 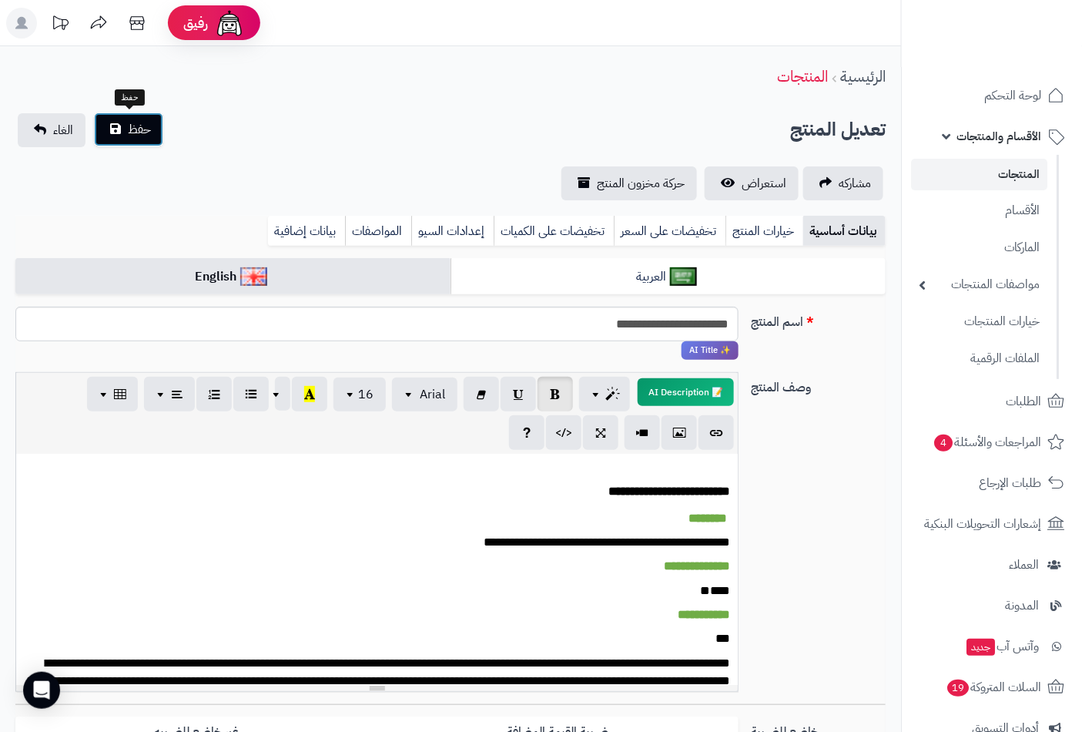 What do you see at coordinates (1024, 401) in the screenshot?
I see `span: الطلبات` at bounding box center [1024, 401].